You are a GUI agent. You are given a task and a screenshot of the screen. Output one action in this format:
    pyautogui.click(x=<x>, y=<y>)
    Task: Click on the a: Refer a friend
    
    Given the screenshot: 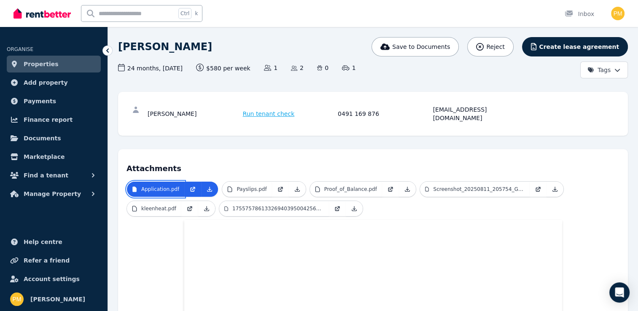 What is the action you would take?
    pyautogui.click(x=54, y=261)
    